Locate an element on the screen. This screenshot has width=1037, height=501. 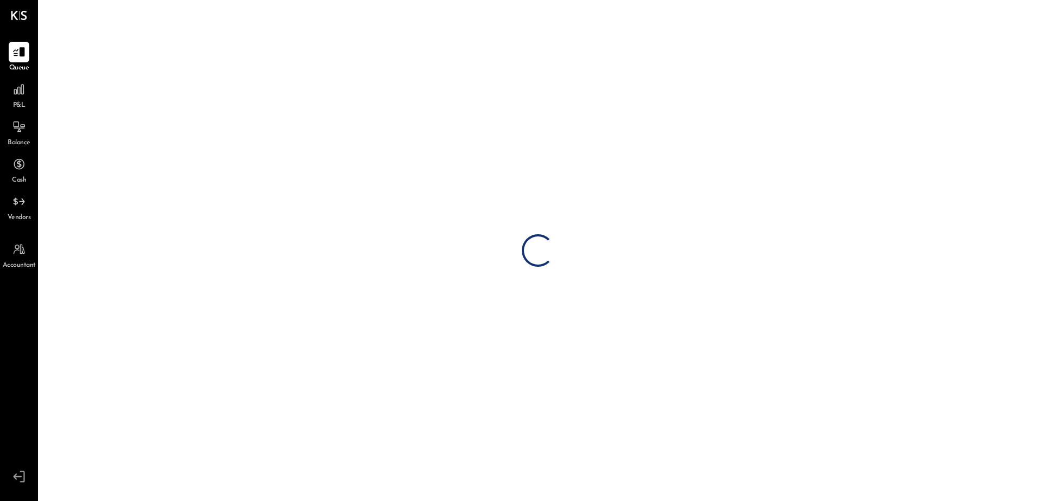
span: Vendors is located at coordinates (19, 218).